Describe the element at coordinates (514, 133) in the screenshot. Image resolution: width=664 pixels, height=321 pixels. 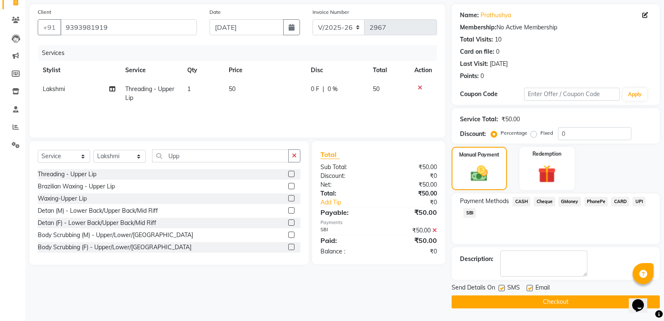
I see `label: Percentage` at that location.